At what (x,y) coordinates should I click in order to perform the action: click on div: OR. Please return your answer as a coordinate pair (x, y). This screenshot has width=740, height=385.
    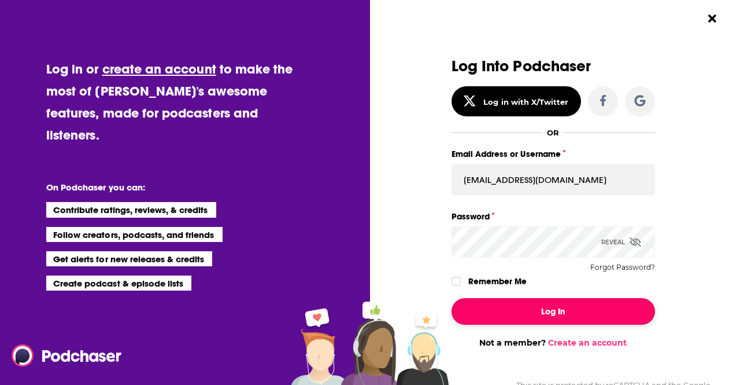
    Looking at the image, I should click on (553, 132).